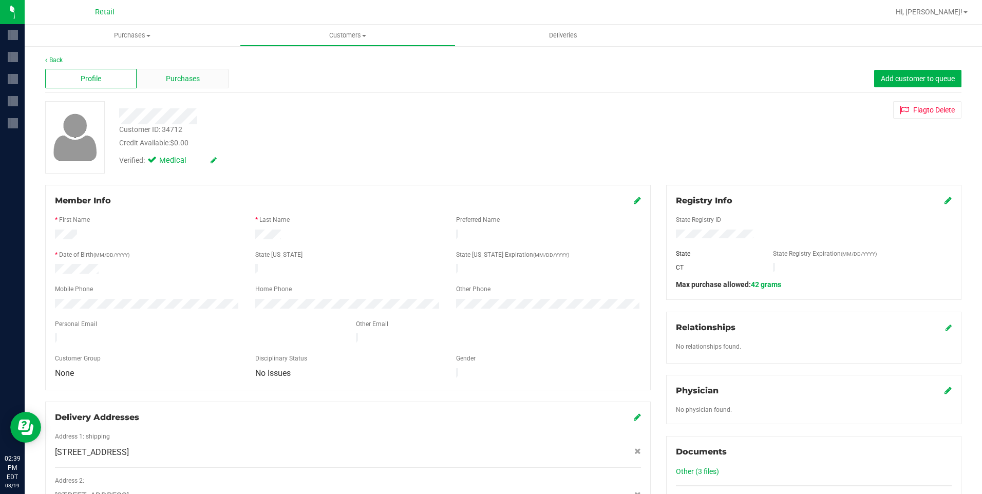  Describe the element at coordinates (74, 220) in the screenshot. I see `label: First Name` at that location.